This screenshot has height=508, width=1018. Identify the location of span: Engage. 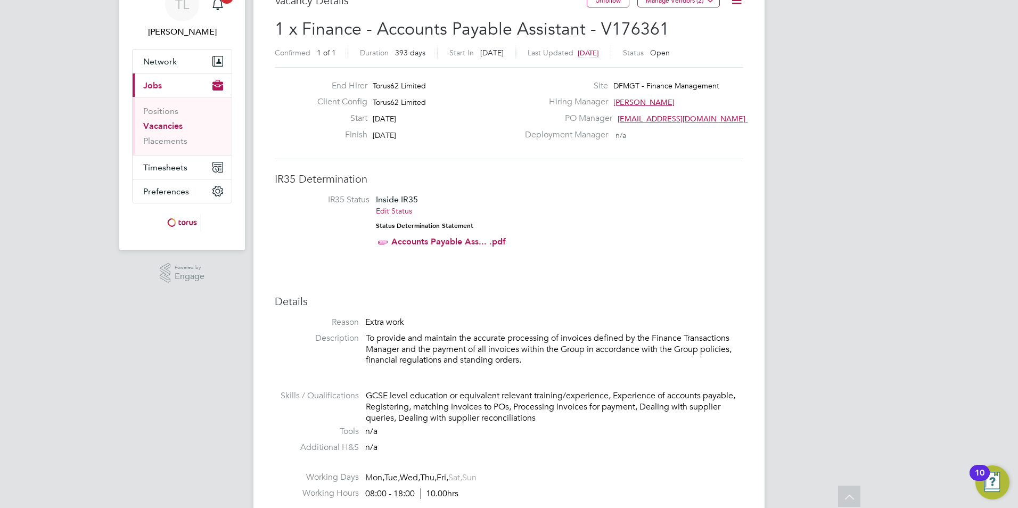
(190, 276).